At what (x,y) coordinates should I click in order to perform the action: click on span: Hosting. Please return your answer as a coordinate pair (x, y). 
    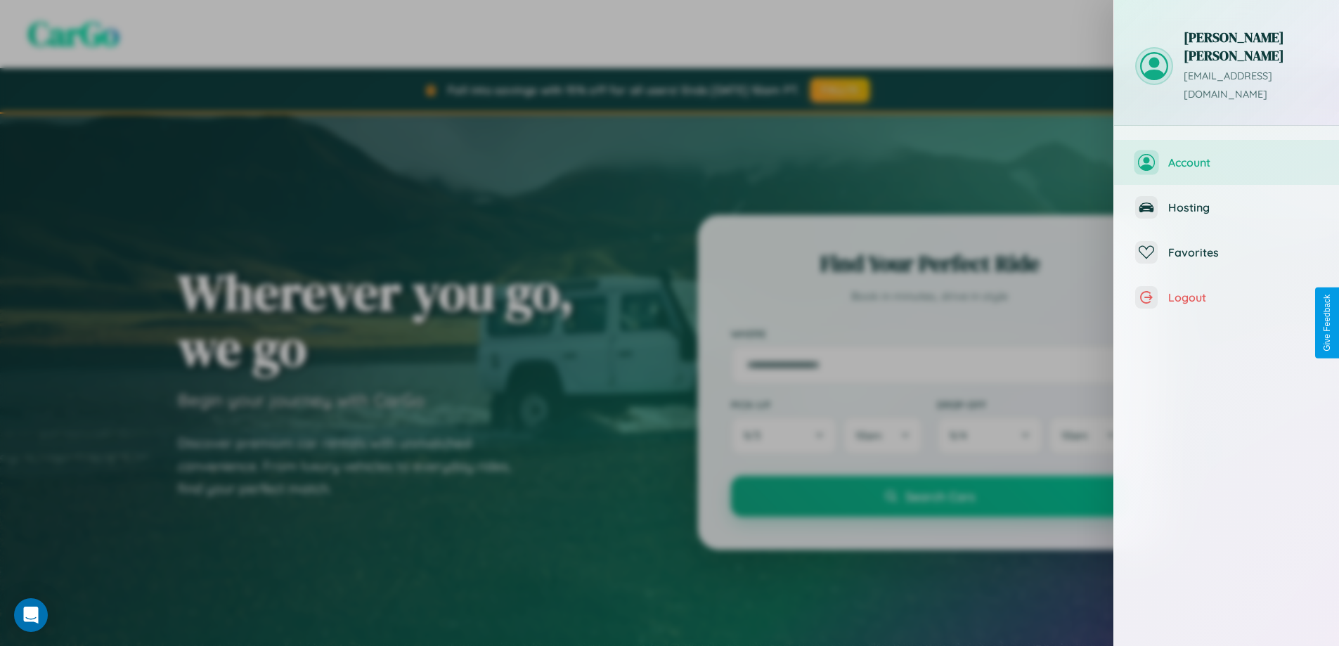
    Looking at the image, I should click on (1243, 207).